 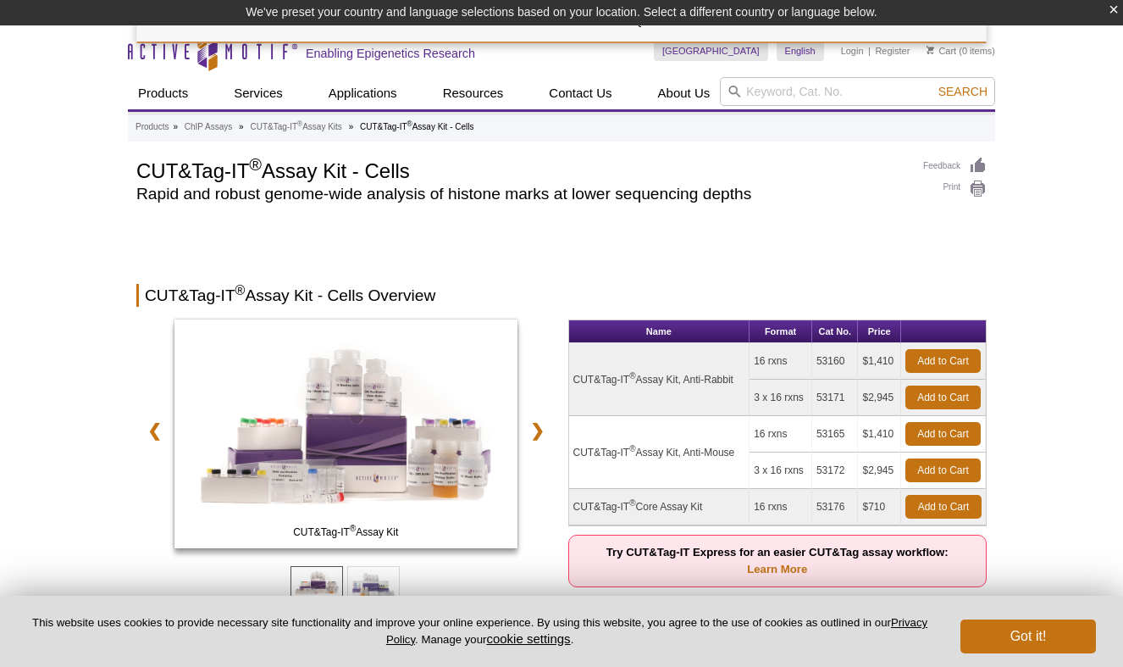 I want to click on a: Privacy Policy, so click(x=656, y=630).